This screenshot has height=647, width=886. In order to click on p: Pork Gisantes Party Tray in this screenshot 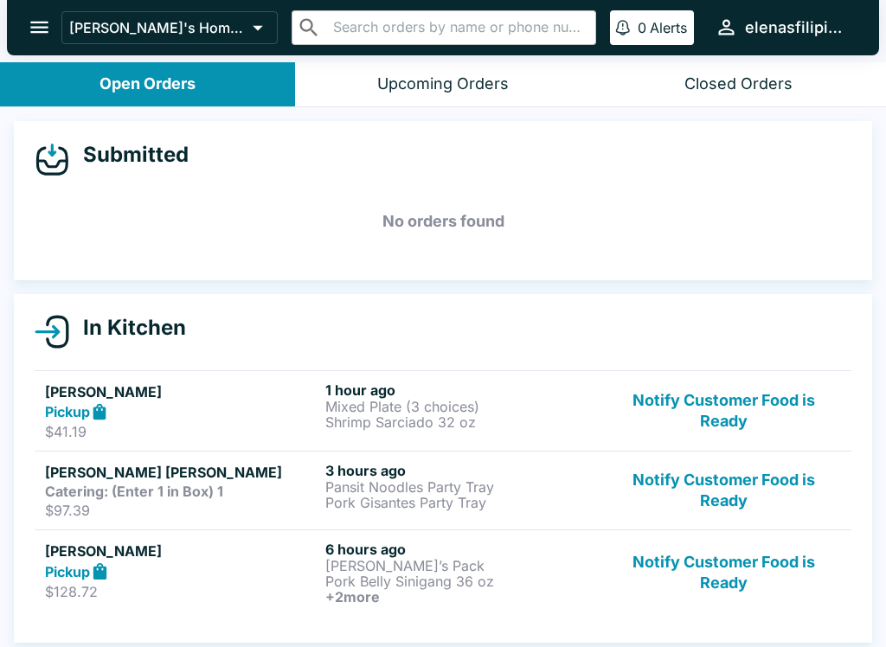, I will do `click(462, 503)`.